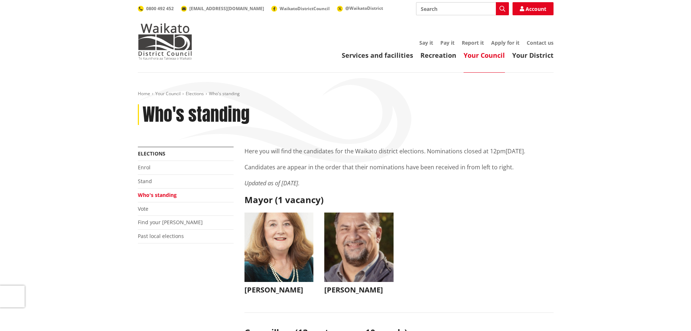 The height and width of the screenshot is (331, 691). Describe the element at coordinates (157, 195) in the screenshot. I see `a: Who's standing` at that location.